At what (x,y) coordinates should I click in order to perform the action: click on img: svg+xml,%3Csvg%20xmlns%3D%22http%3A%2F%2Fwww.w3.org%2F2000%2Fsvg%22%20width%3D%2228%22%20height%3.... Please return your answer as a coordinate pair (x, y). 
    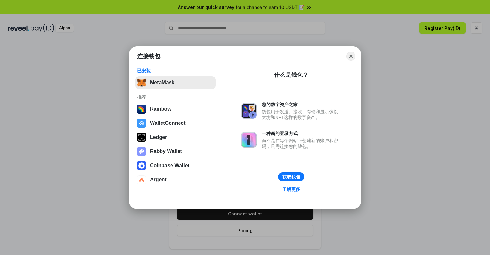
    Looking at the image, I should click on (142, 137).